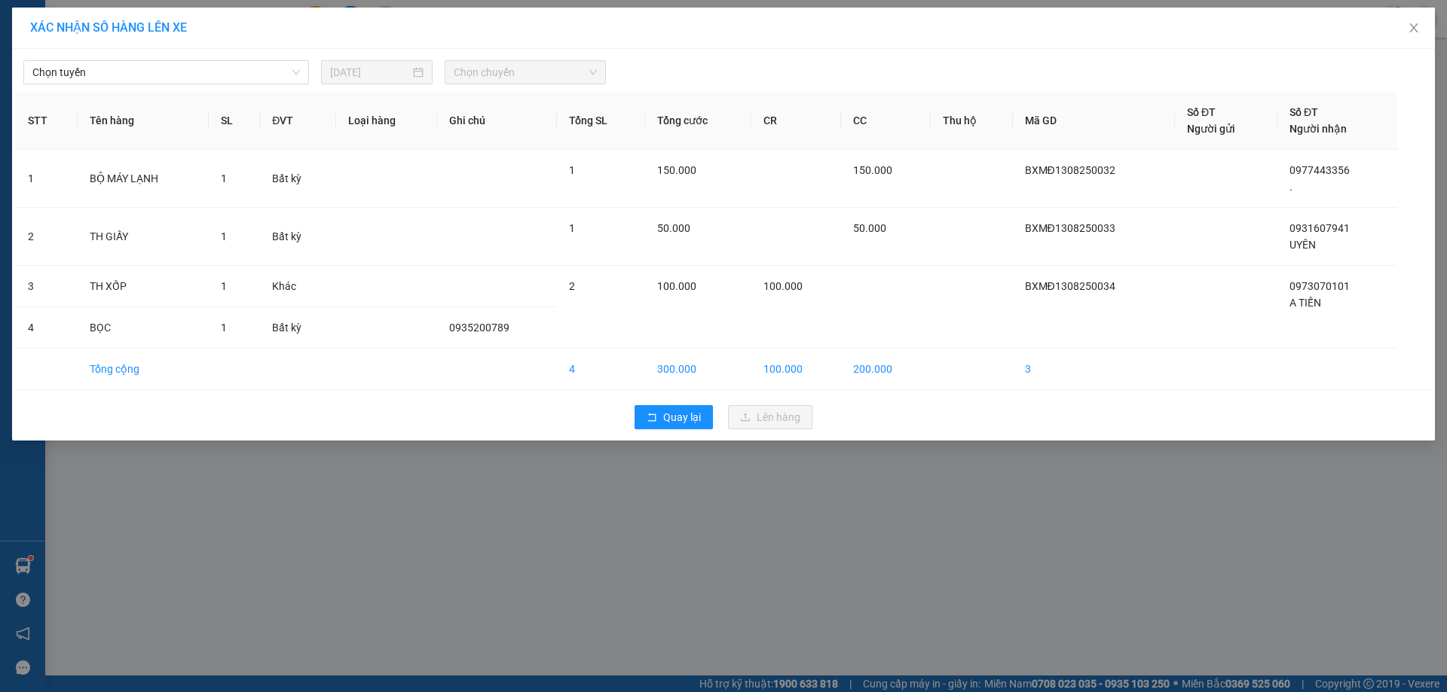 The height and width of the screenshot is (692, 1447). Describe the element at coordinates (698, 369) in the screenshot. I see `td: 300.000` at that location.